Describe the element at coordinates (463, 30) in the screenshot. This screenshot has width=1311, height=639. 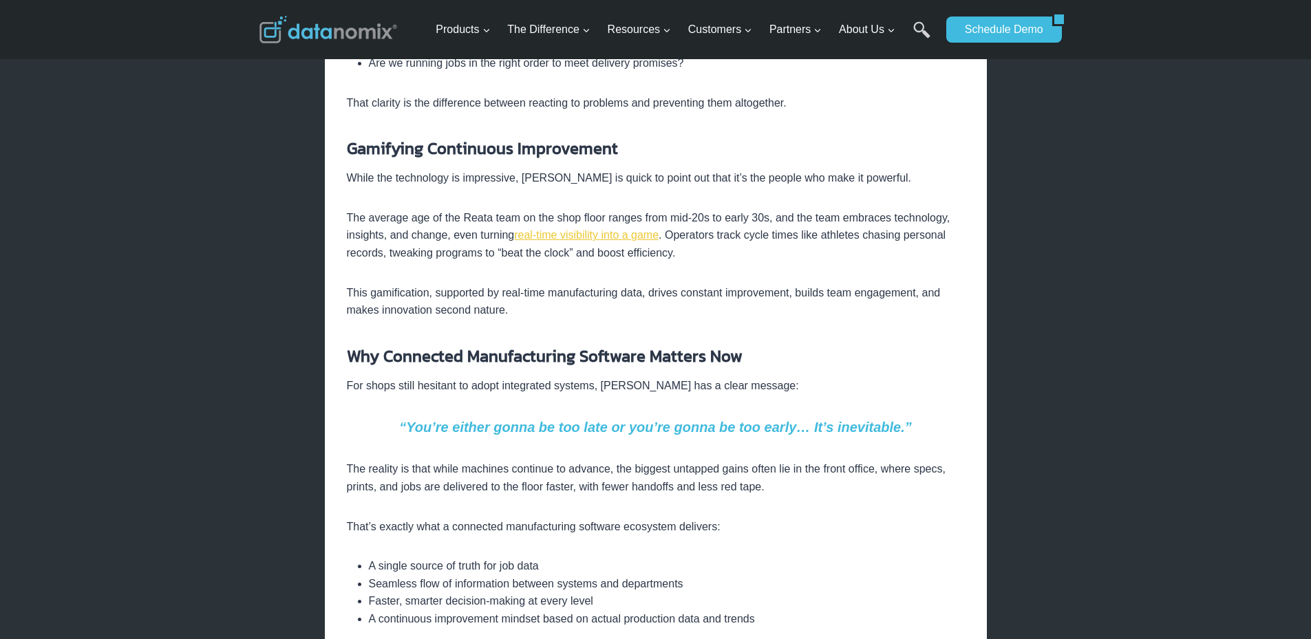
I see `span: Products` at that location.